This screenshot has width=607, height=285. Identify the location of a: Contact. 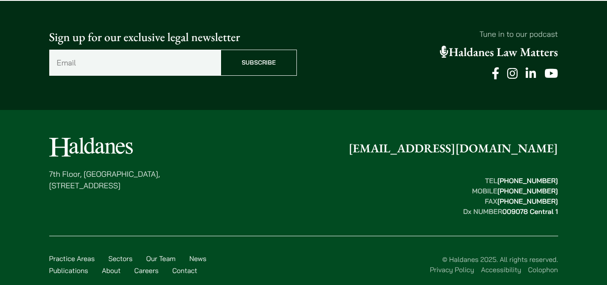
(185, 271).